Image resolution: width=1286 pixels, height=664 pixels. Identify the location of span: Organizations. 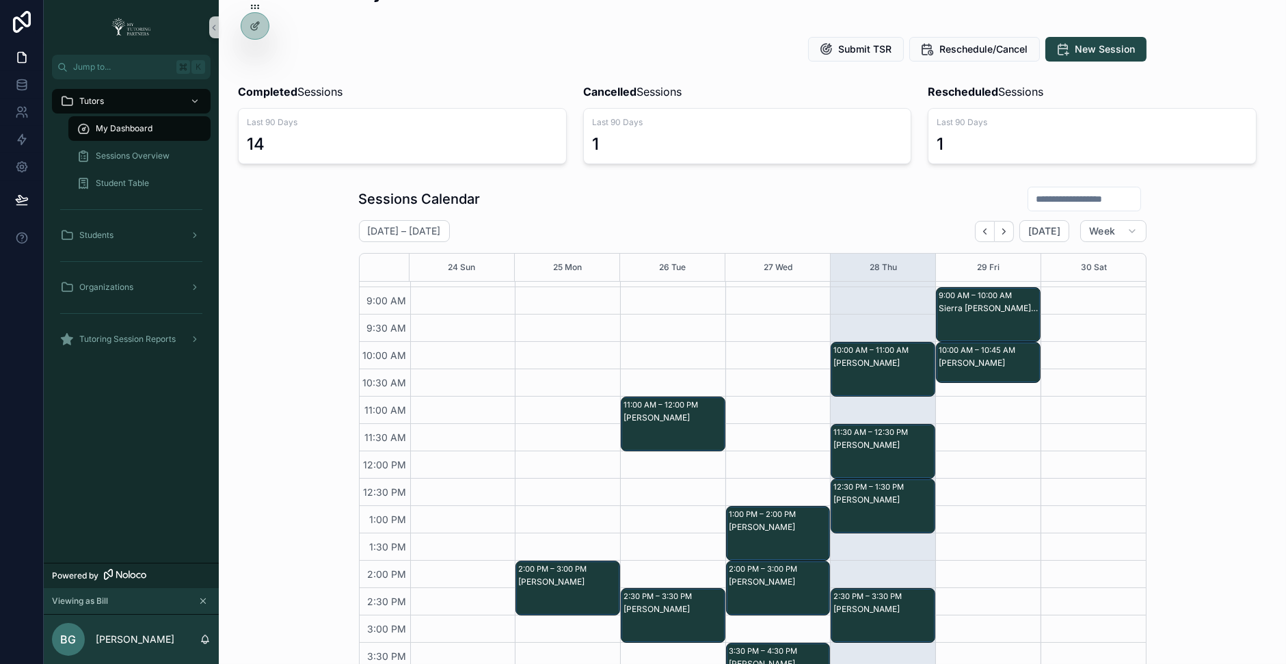
(106, 287).